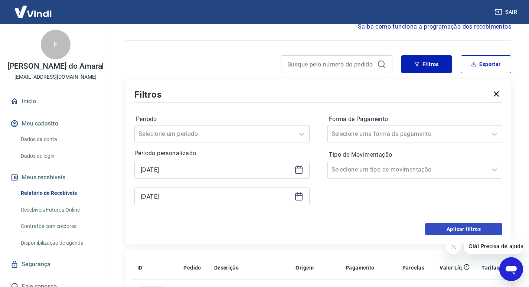 This screenshot has width=529, height=287. What do you see at coordinates (222, 153) in the screenshot?
I see `p: Período personalizado` at bounding box center [222, 153].